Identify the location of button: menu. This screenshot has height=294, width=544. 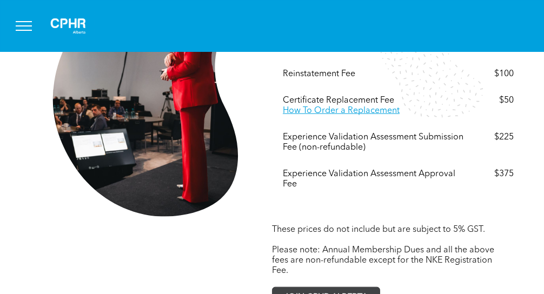
(24, 26).